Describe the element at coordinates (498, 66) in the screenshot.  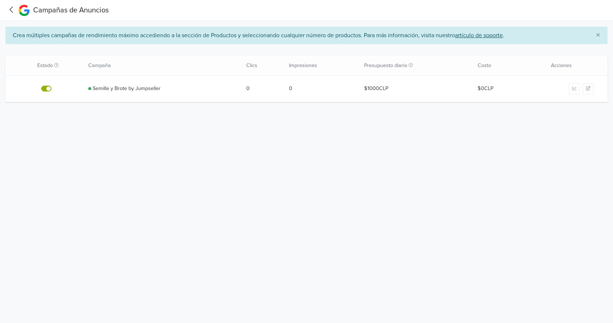
I see `div: Costo` at that location.